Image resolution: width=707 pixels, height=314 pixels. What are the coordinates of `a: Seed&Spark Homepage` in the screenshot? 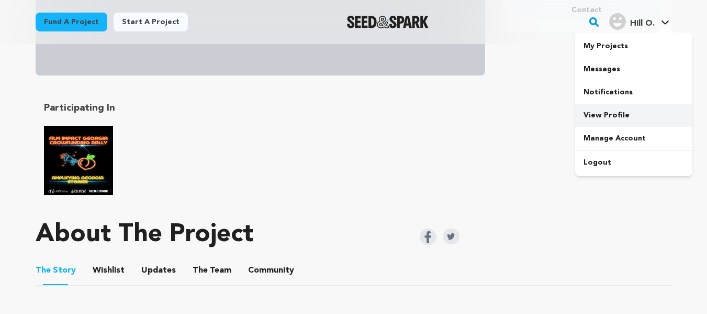 It's located at (388, 22).